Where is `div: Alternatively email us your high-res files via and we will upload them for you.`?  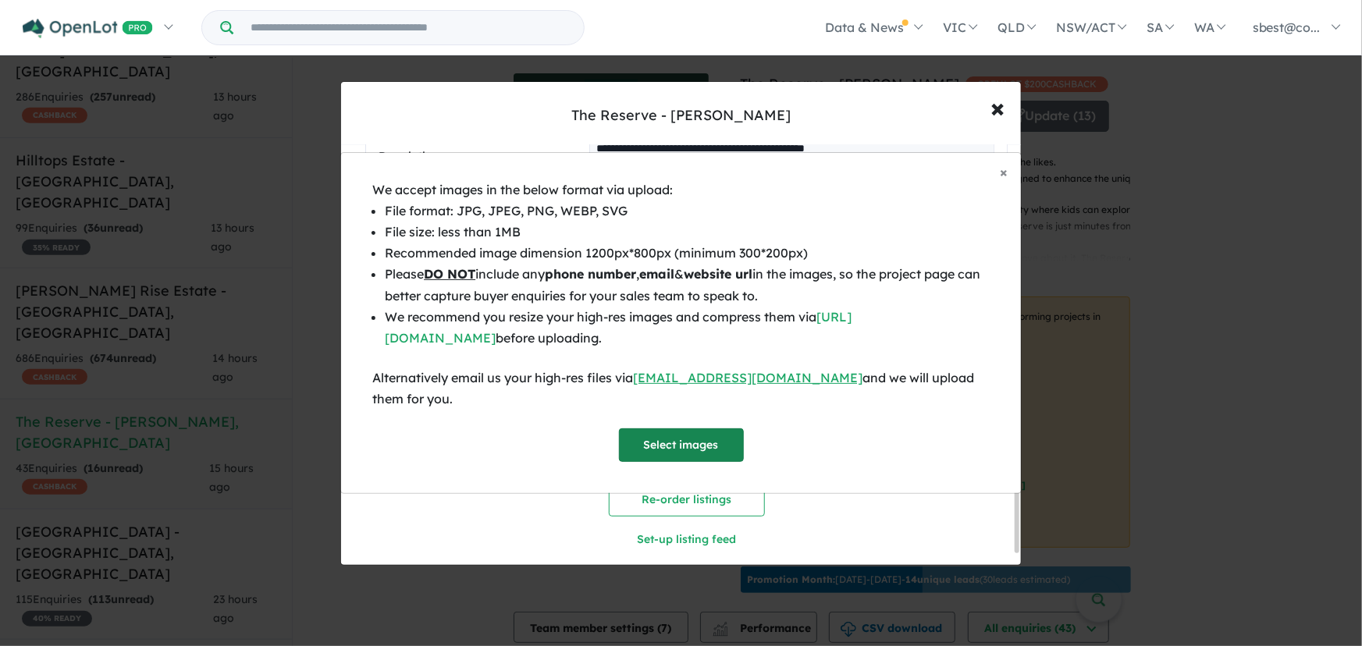 div: Alternatively email us your high-res files via and we will upload them for you. is located at coordinates (680, 389).